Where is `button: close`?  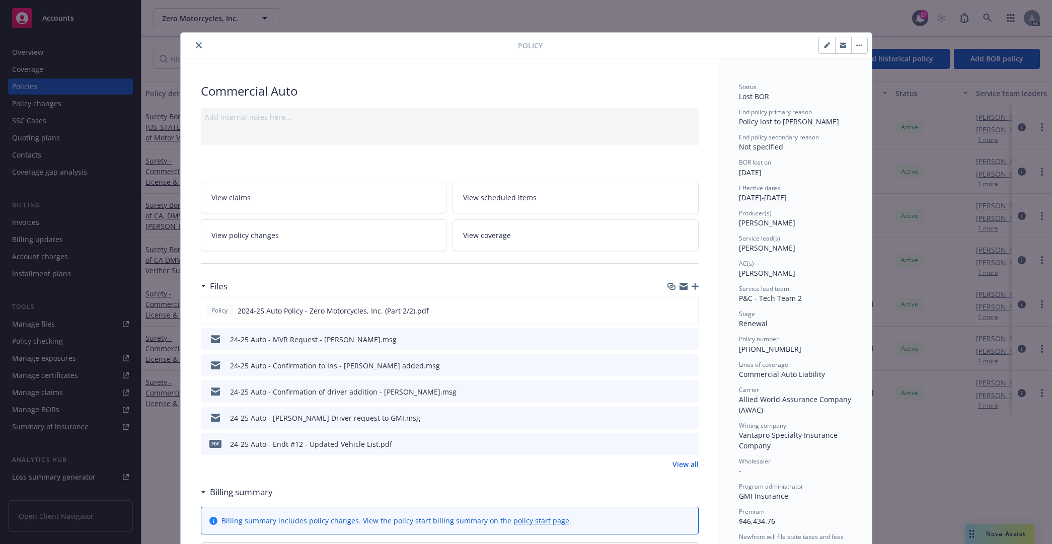 button: close is located at coordinates (199, 45).